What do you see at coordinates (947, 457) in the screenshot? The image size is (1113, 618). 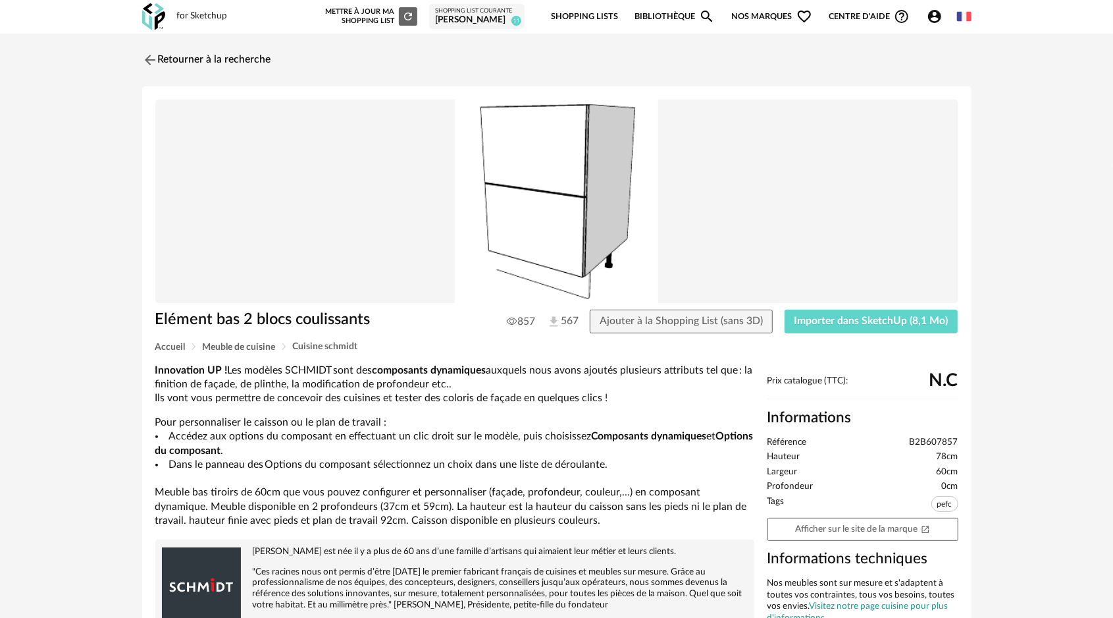 I see `span: 78cm` at bounding box center [947, 457].